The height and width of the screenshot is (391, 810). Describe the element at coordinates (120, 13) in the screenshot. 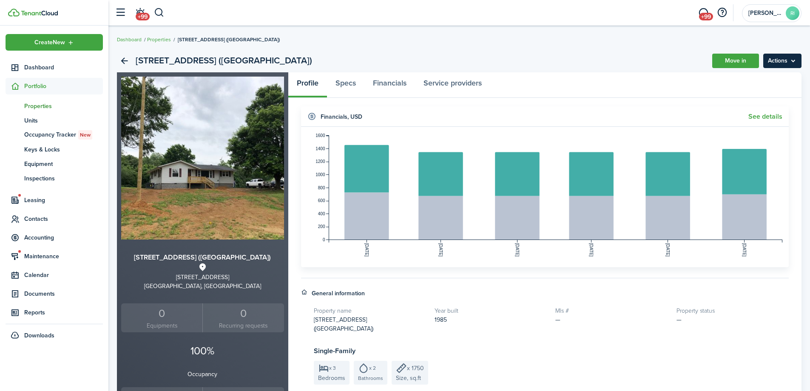

I see `button: Open sidebar` at that location.